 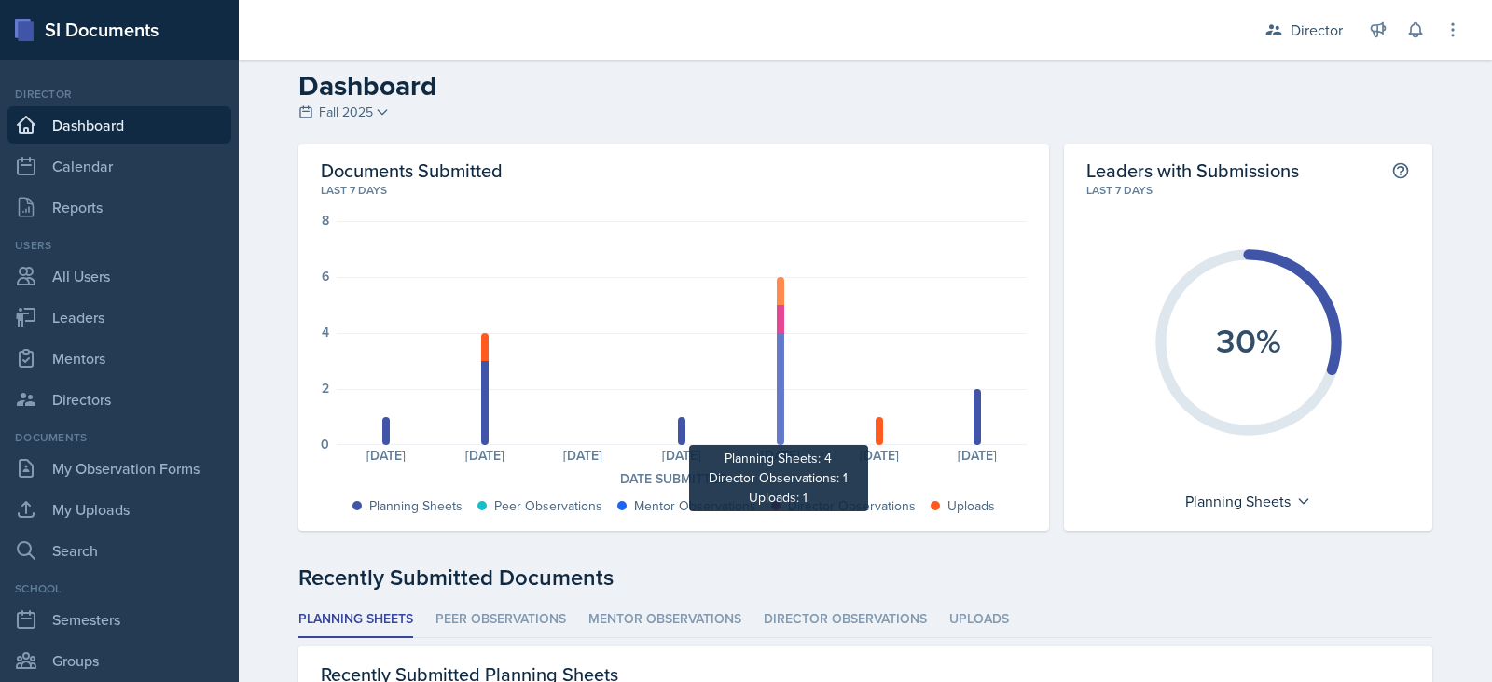 What do you see at coordinates (325, 276) in the screenshot?
I see `div: 6` at bounding box center [325, 276].